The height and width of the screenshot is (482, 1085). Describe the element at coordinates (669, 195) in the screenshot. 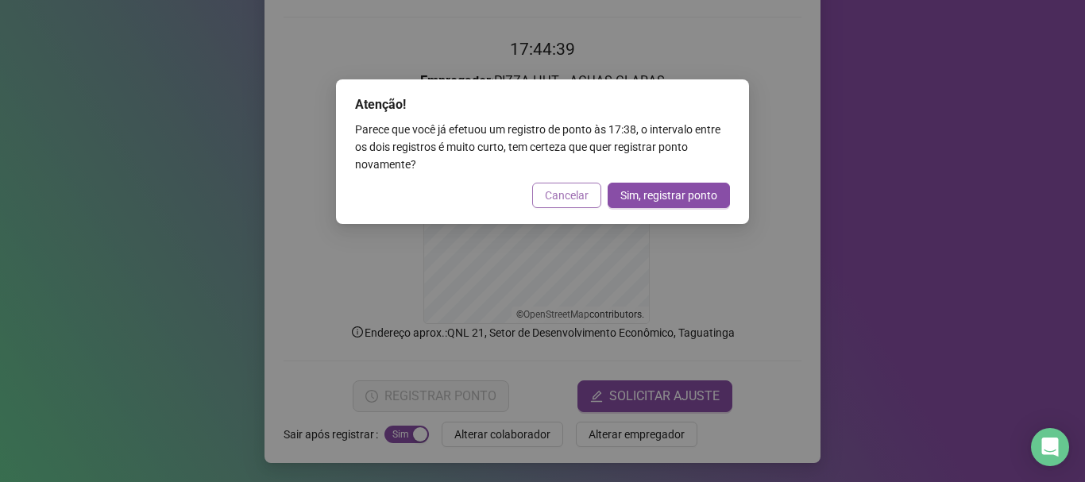

I see `span: Sim, registrar ponto` at that location.